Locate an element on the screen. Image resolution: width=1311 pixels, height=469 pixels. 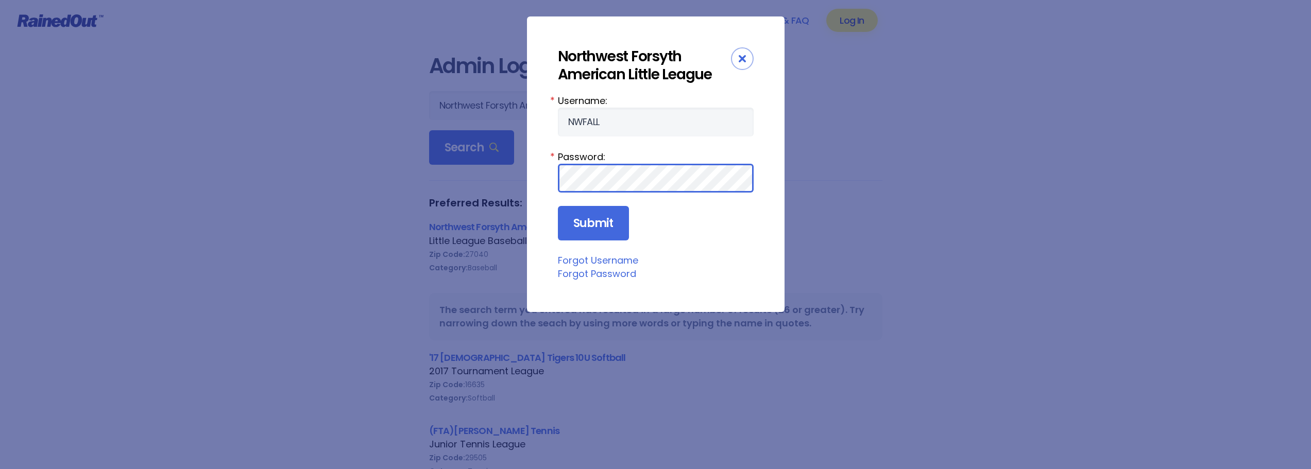
a: Forgot Password is located at coordinates (597, 274).